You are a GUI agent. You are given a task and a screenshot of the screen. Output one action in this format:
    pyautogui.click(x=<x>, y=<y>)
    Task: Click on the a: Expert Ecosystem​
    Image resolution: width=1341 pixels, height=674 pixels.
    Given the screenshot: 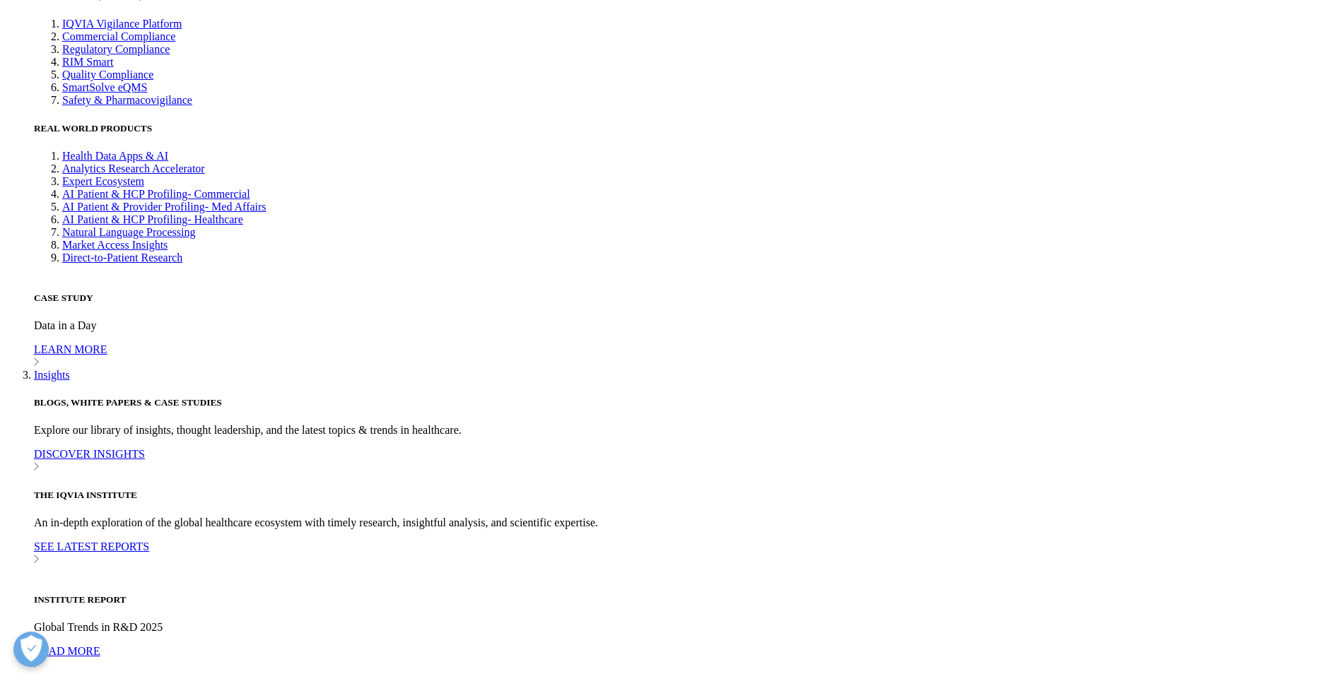 What is the action you would take?
    pyautogui.click(x=103, y=181)
    